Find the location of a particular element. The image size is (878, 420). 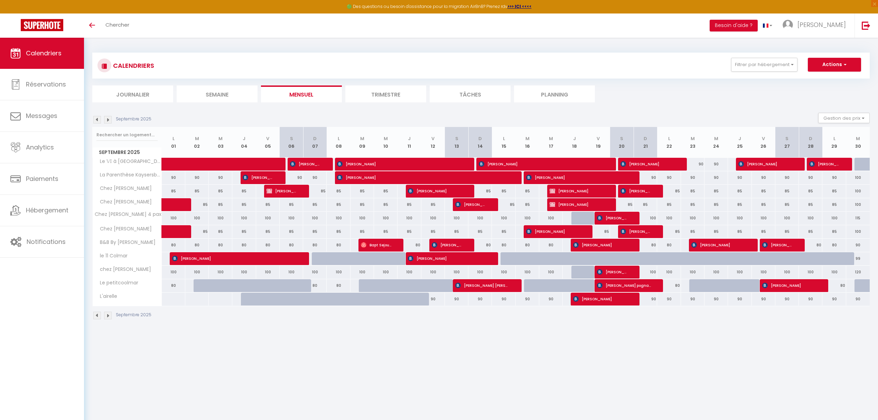

th: 03 is located at coordinates (221, 142).